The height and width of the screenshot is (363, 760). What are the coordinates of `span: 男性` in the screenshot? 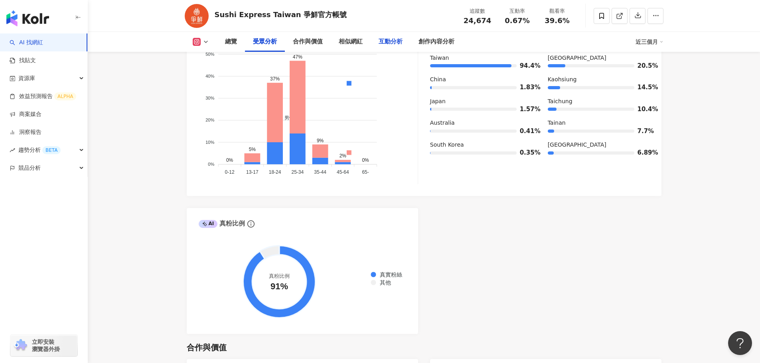 It's located at (286, 118).